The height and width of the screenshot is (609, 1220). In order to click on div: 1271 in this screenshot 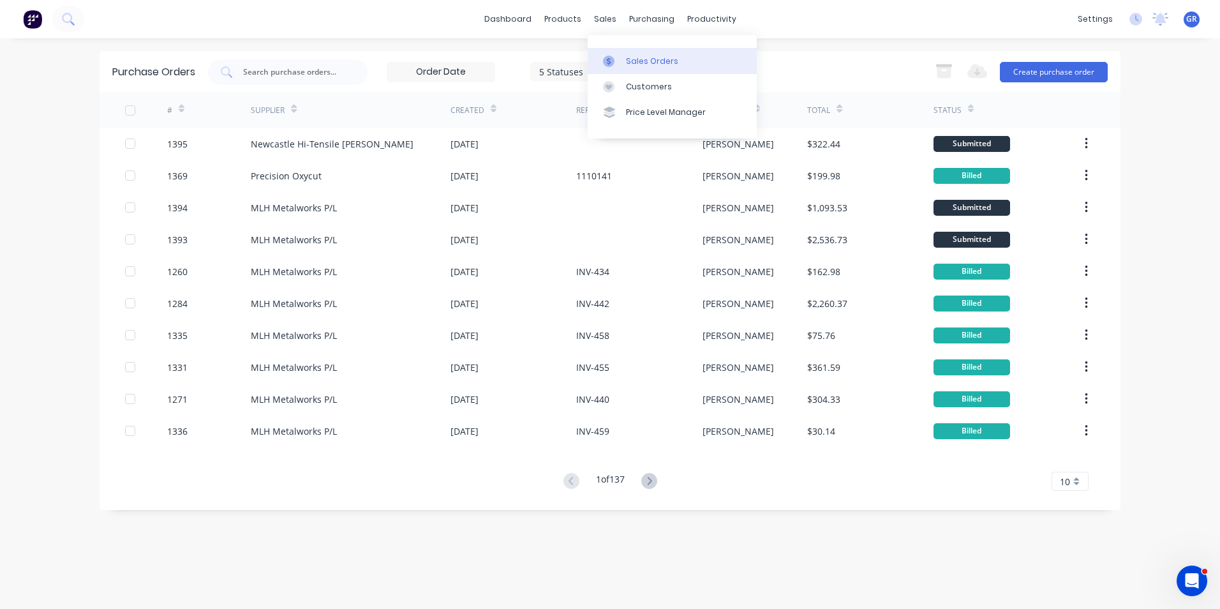, I will do `click(177, 399)`.